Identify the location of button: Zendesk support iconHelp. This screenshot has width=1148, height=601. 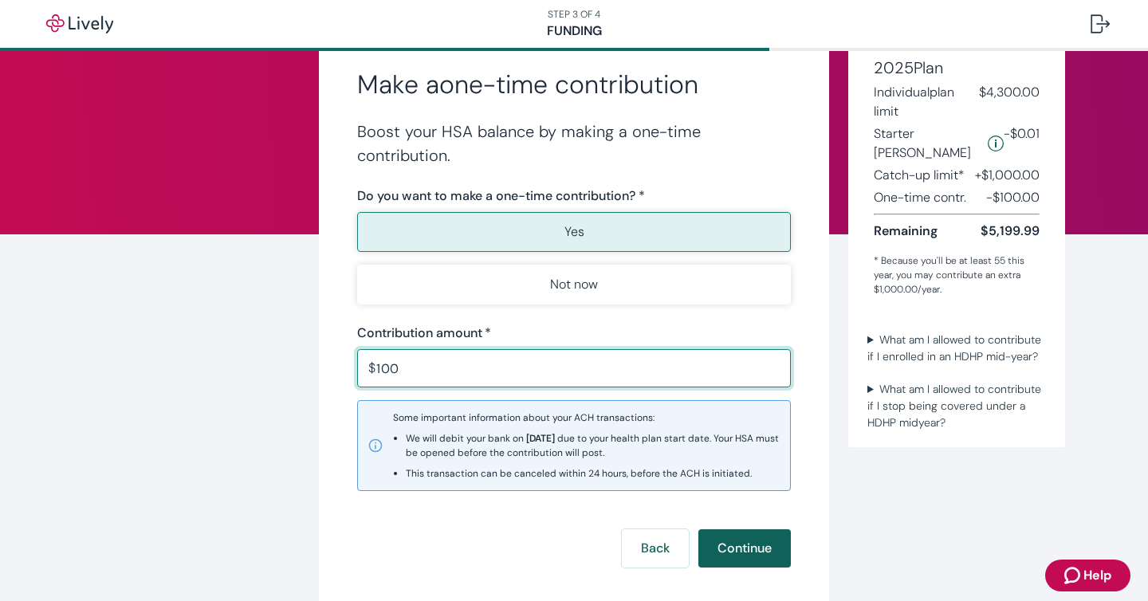
(1088, 576).